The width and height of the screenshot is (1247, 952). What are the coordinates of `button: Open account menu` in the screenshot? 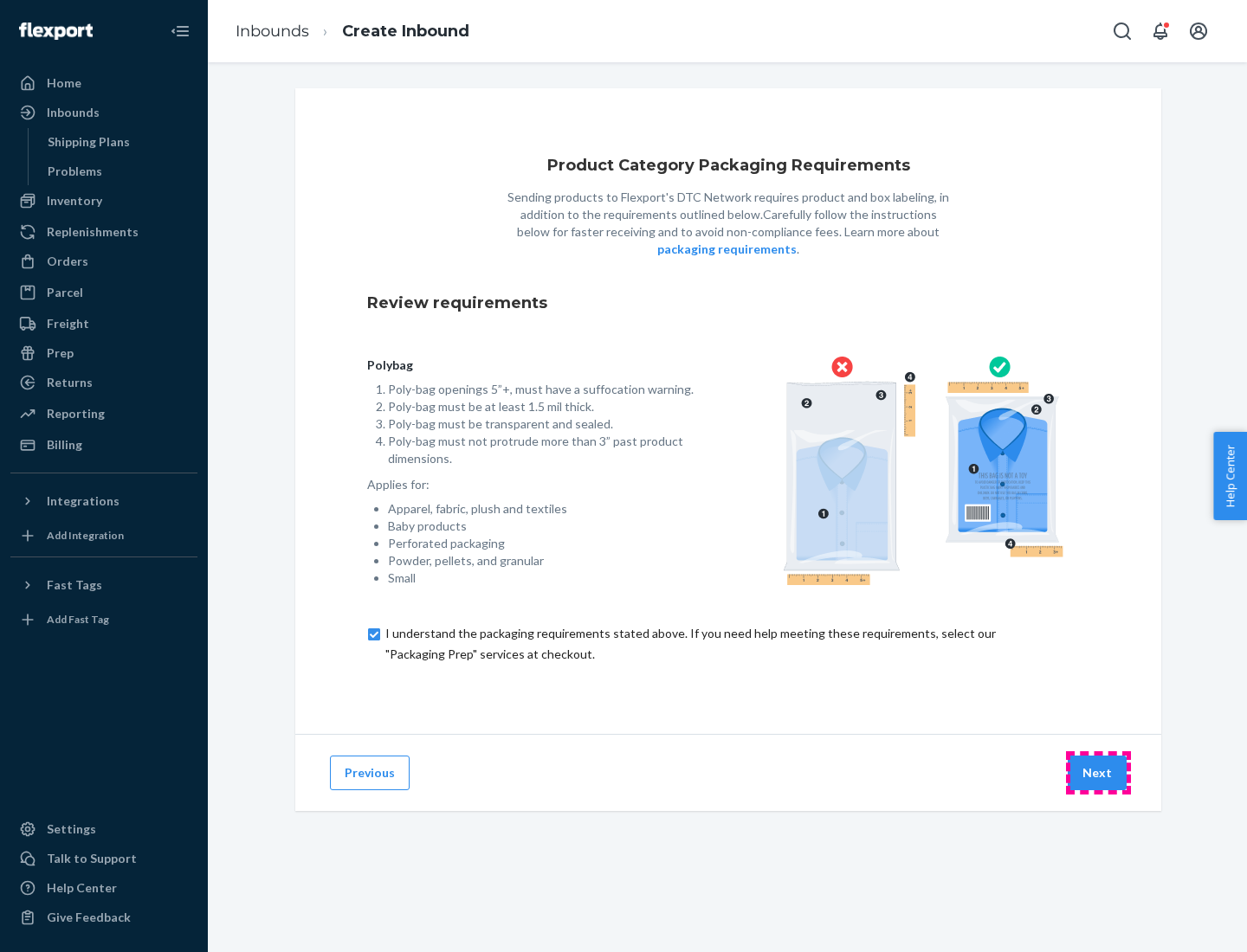 It's located at (1199, 31).